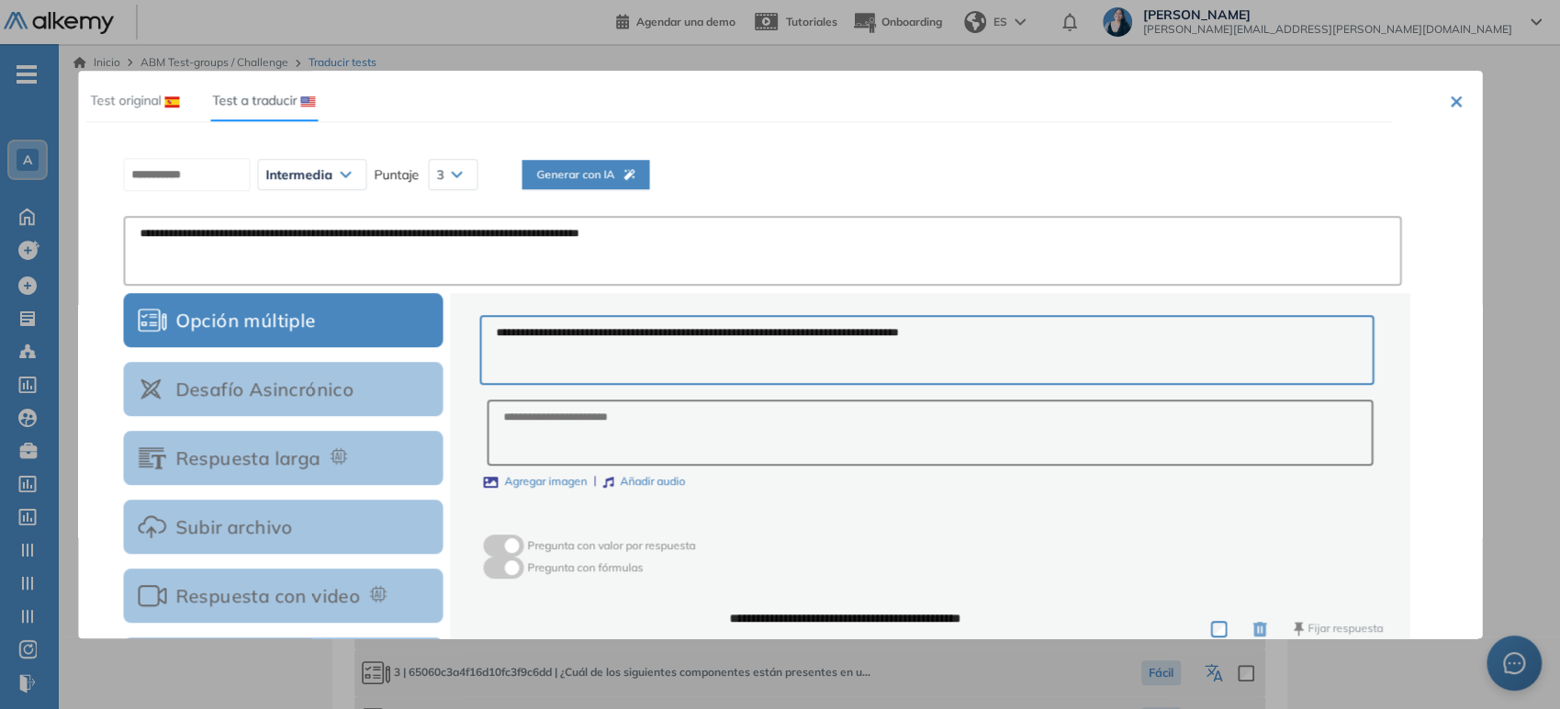 Image resolution: width=1560 pixels, height=709 pixels. What do you see at coordinates (611, 545) in the screenshot?
I see `span: Pregunta con valor por respuesta` at bounding box center [611, 545].